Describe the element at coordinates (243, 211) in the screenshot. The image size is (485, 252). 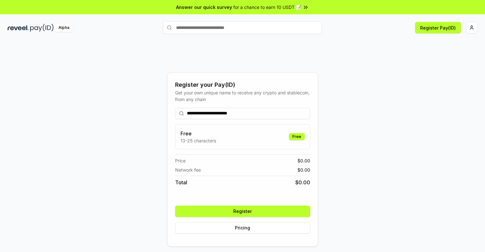
I see `button: Register` at that location.